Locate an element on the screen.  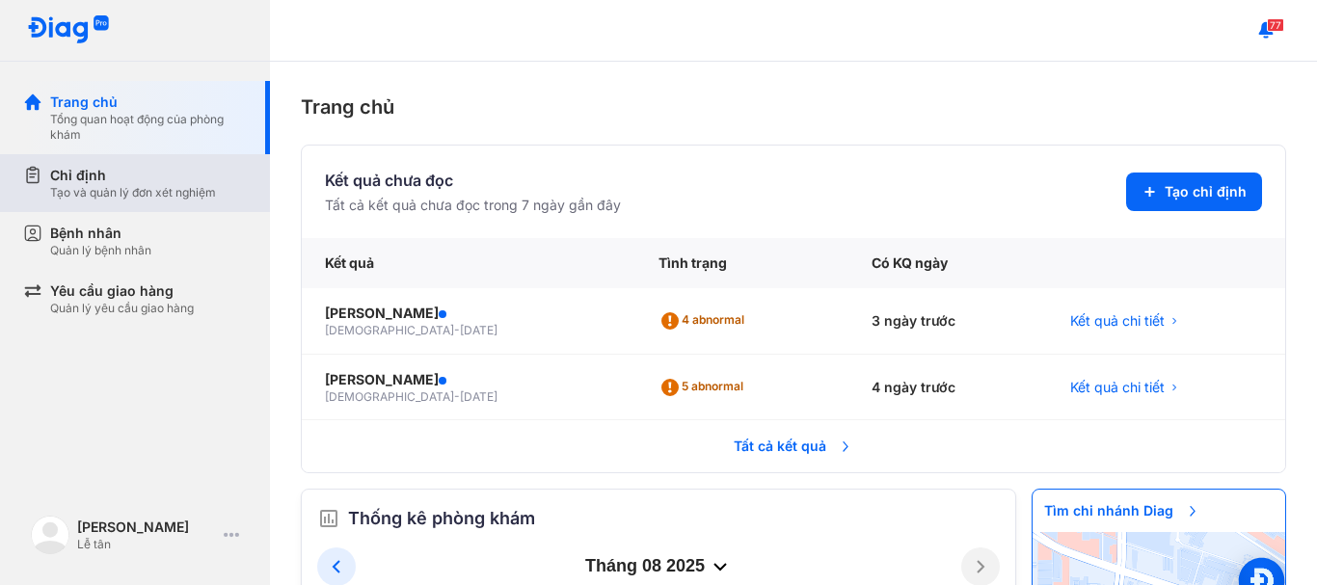
div: Lễ tân is located at coordinates (147, 545).